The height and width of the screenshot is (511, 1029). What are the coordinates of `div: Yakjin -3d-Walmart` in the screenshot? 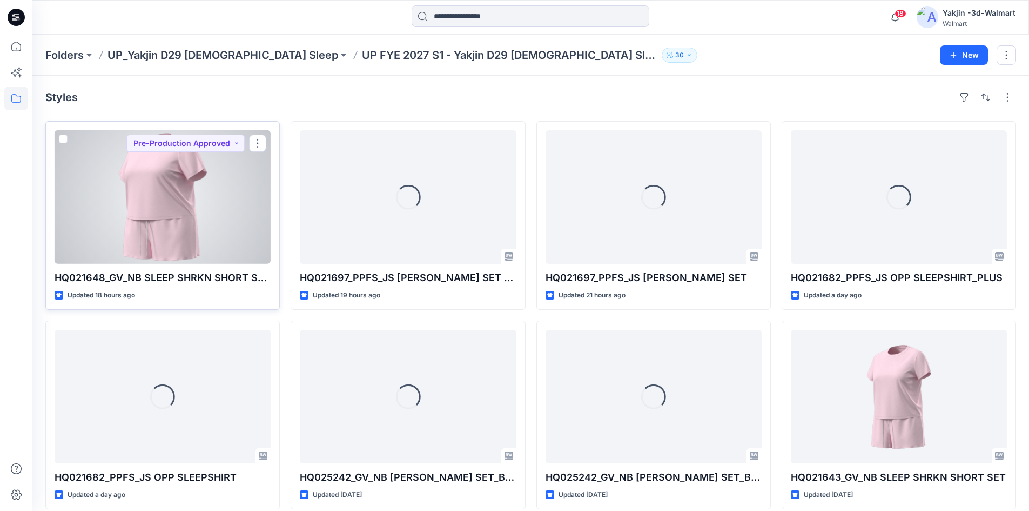 It's located at (979, 13).